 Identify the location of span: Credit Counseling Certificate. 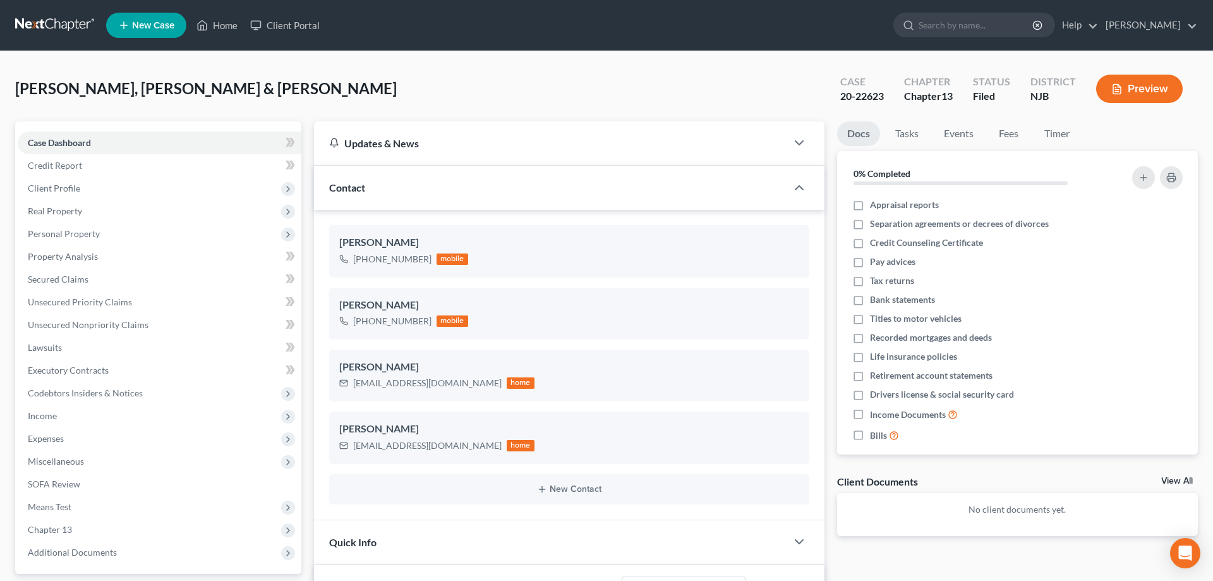
(926, 243).